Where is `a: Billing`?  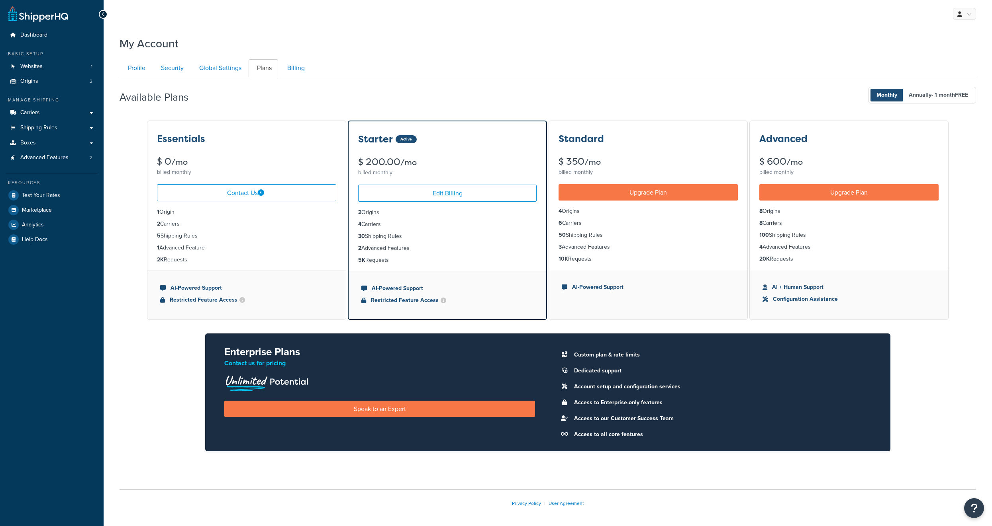
a: Billing is located at coordinates (295, 68).